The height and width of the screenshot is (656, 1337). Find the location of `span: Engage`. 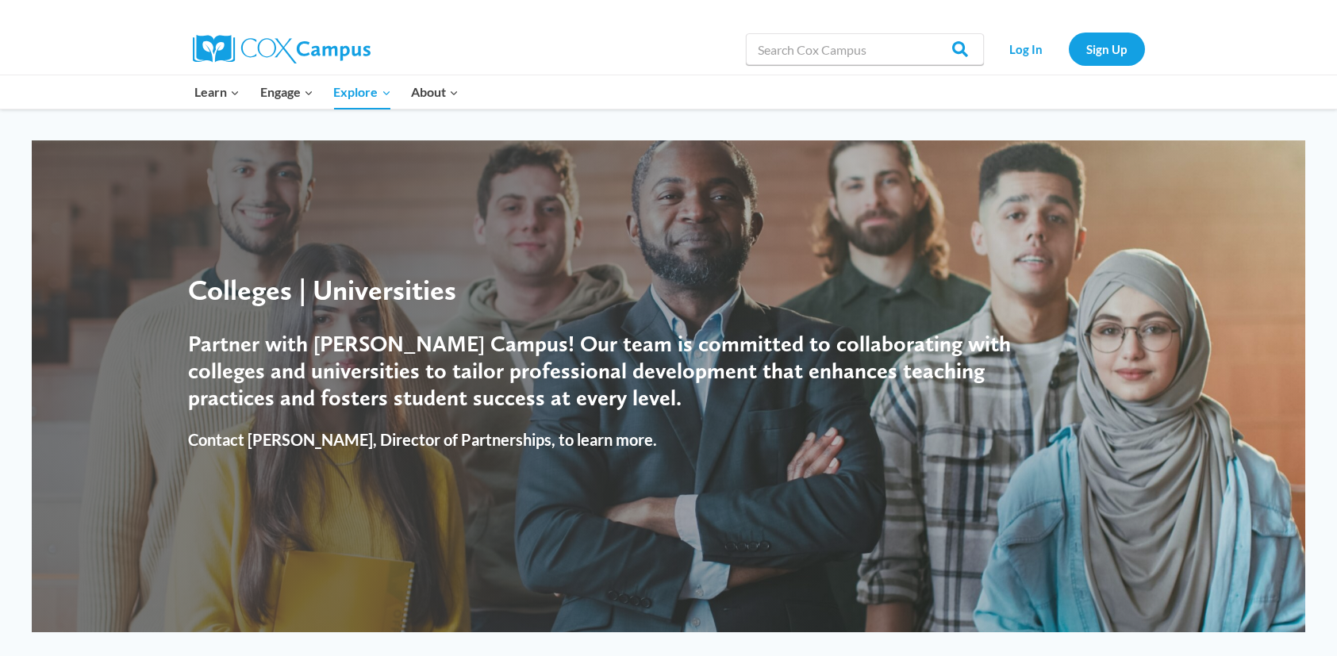

span: Engage is located at coordinates (286, 92).